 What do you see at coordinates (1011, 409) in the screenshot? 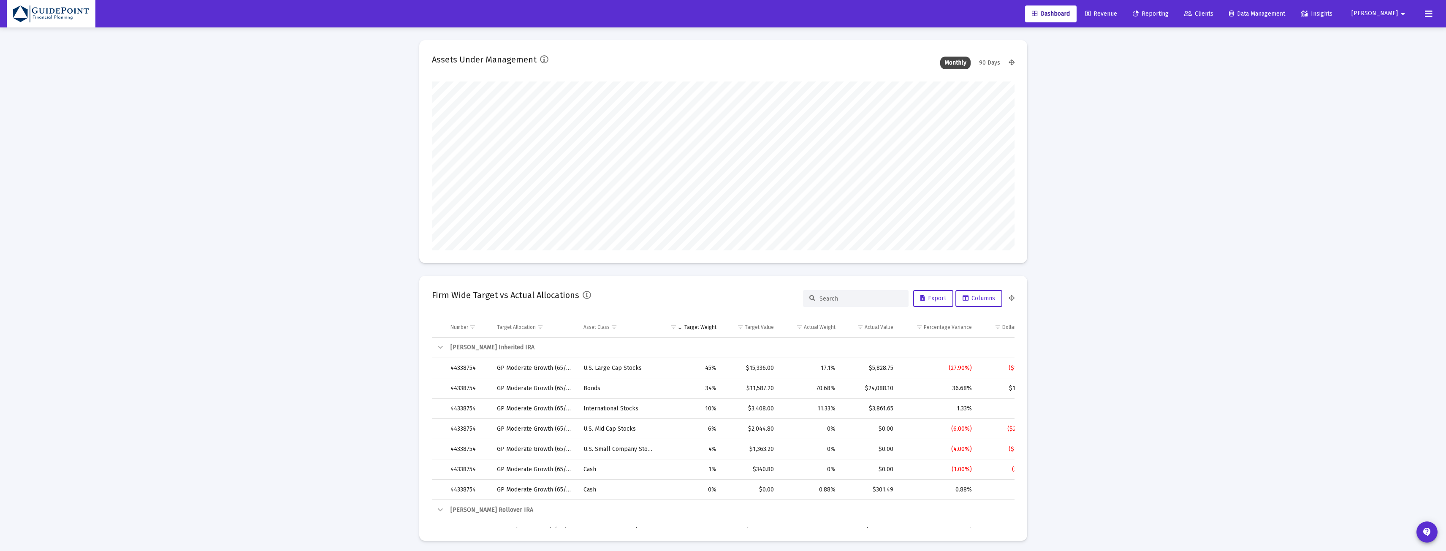
I see `div: $453.65` at bounding box center [1011, 409].